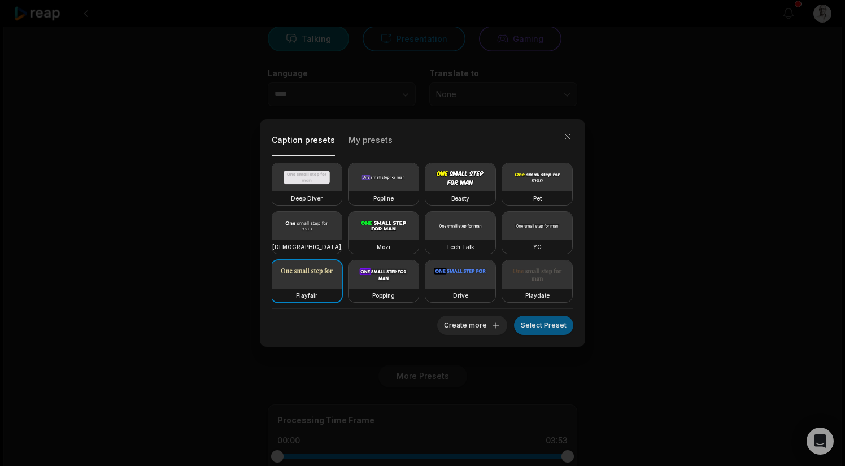 The image size is (845, 466). Describe the element at coordinates (472, 325) in the screenshot. I see `button: Create more` at that location.